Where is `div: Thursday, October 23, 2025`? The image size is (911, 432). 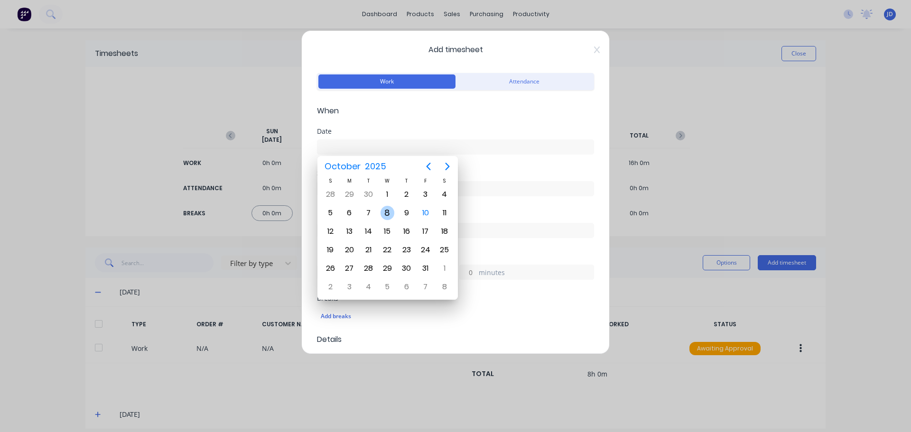 div: Thursday, October 23, 2025 is located at coordinates (406, 250).